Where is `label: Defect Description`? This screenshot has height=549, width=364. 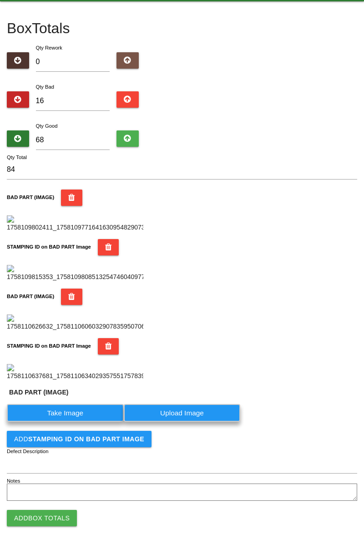 label: Defect Description is located at coordinates (28, 452).